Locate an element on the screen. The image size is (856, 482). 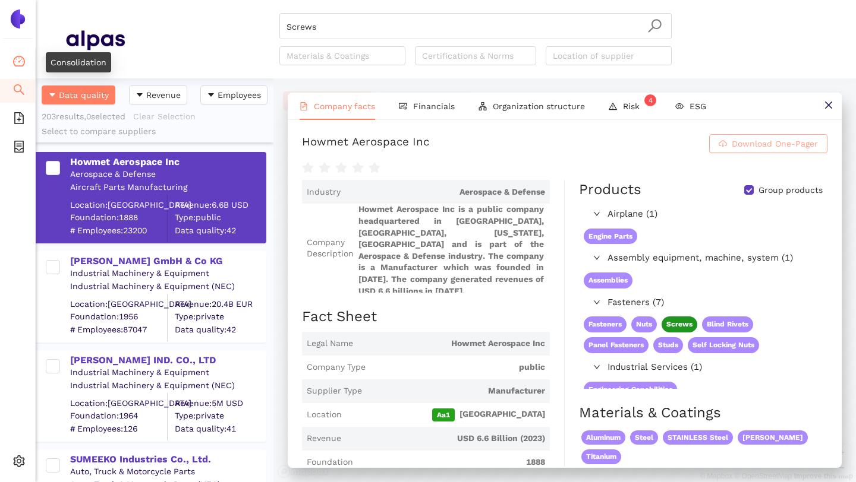
span: Titanium is located at coordinates (601, 457).